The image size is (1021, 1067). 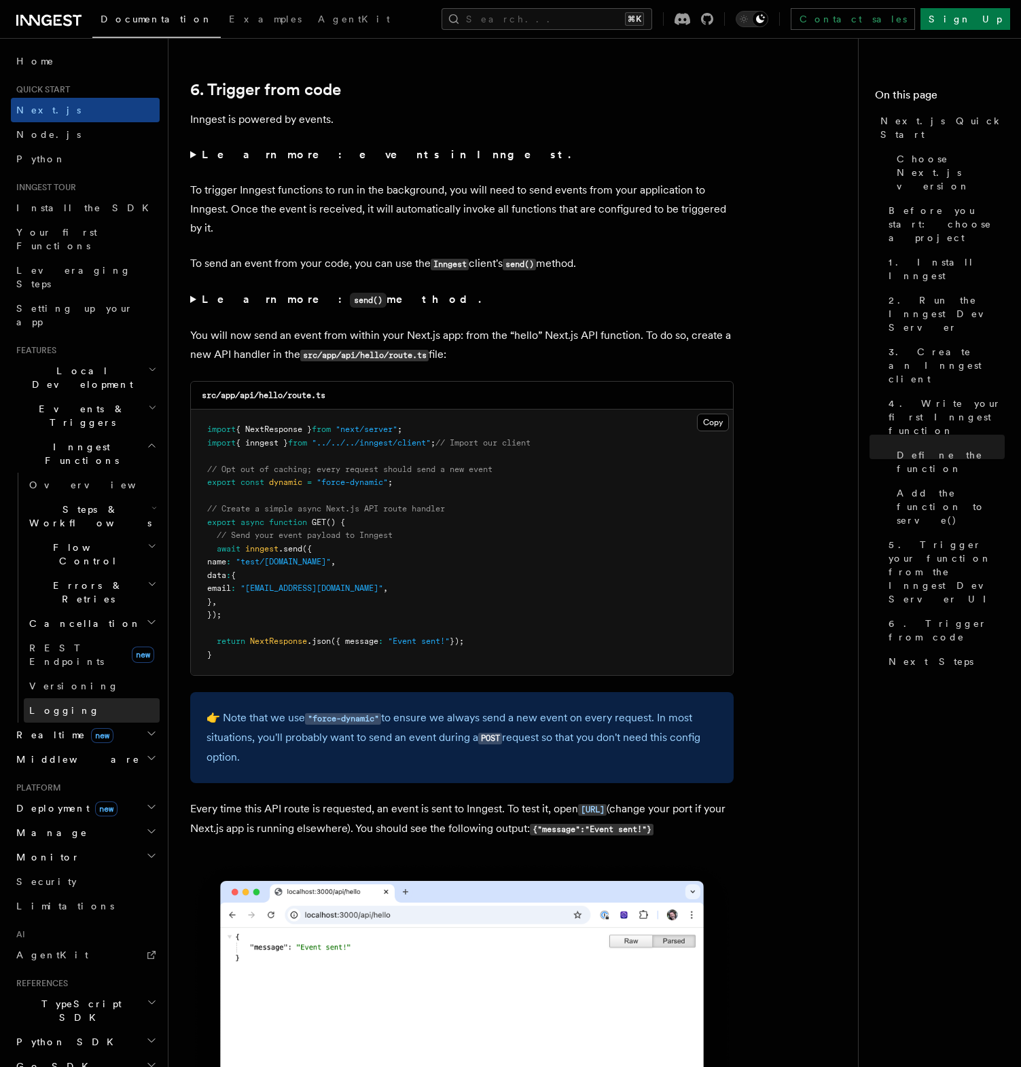 What do you see at coordinates (79, 454) in the screenshot?
I see `span: Inngest Functions` at bounding box center [79, 454].